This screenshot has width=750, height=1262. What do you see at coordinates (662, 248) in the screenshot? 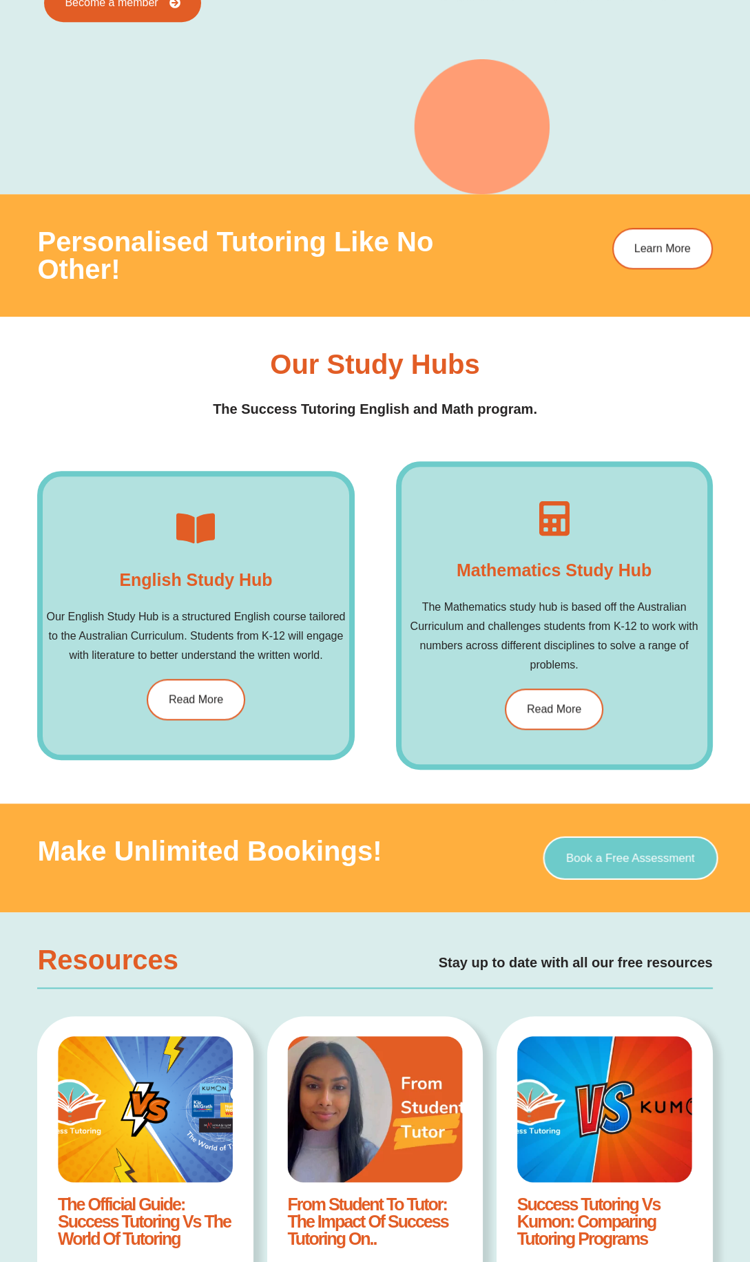
I see `span: Learn More` at bounding box center [662, 248].